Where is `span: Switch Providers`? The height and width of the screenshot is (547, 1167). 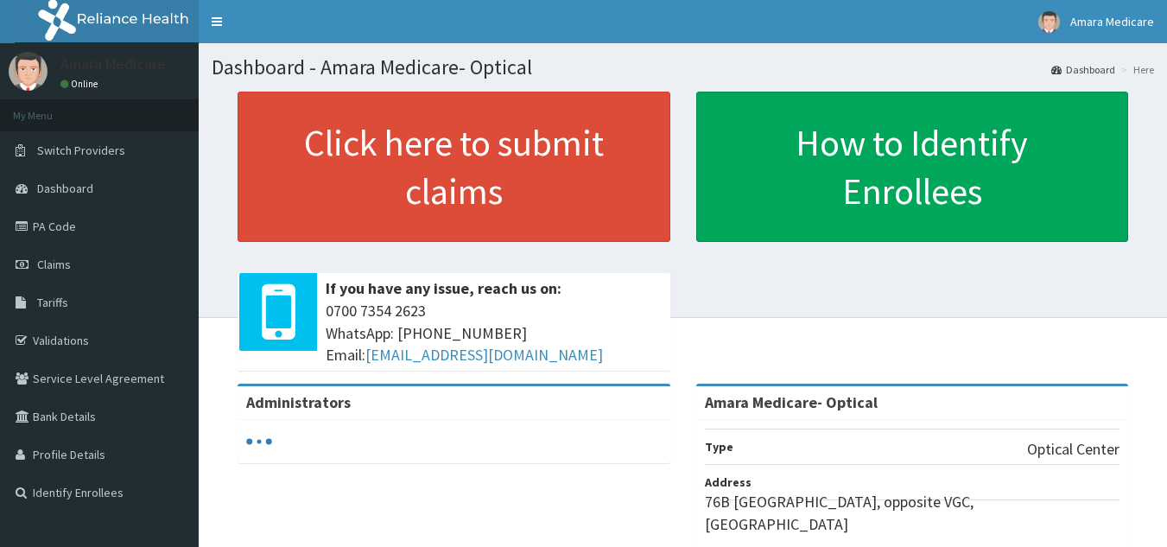 span: Switch Providers is located at coordinates (81, 150).